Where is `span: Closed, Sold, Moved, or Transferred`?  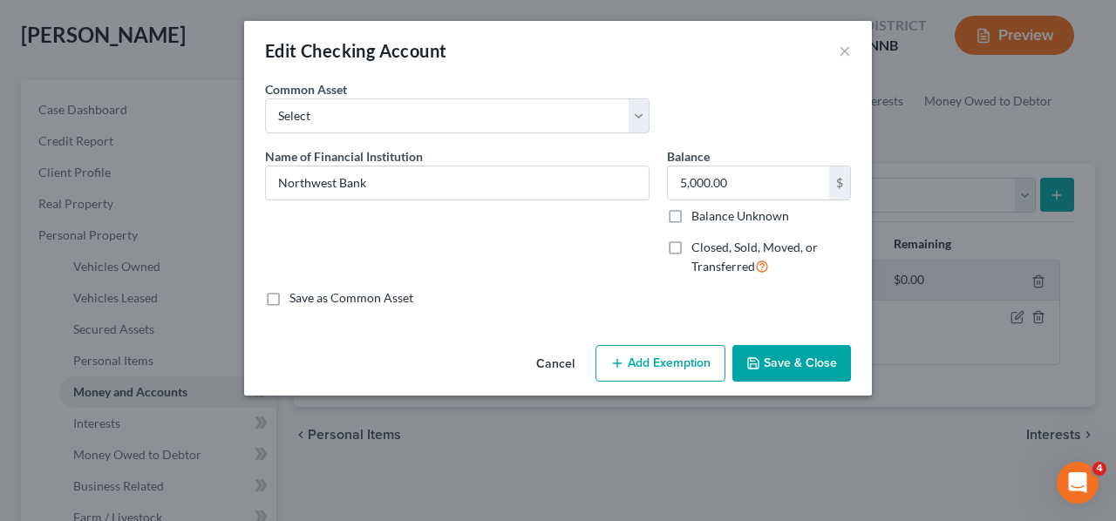
span: Closed, Sold, Moved, or Transferred is located at coordinates (754, 256).